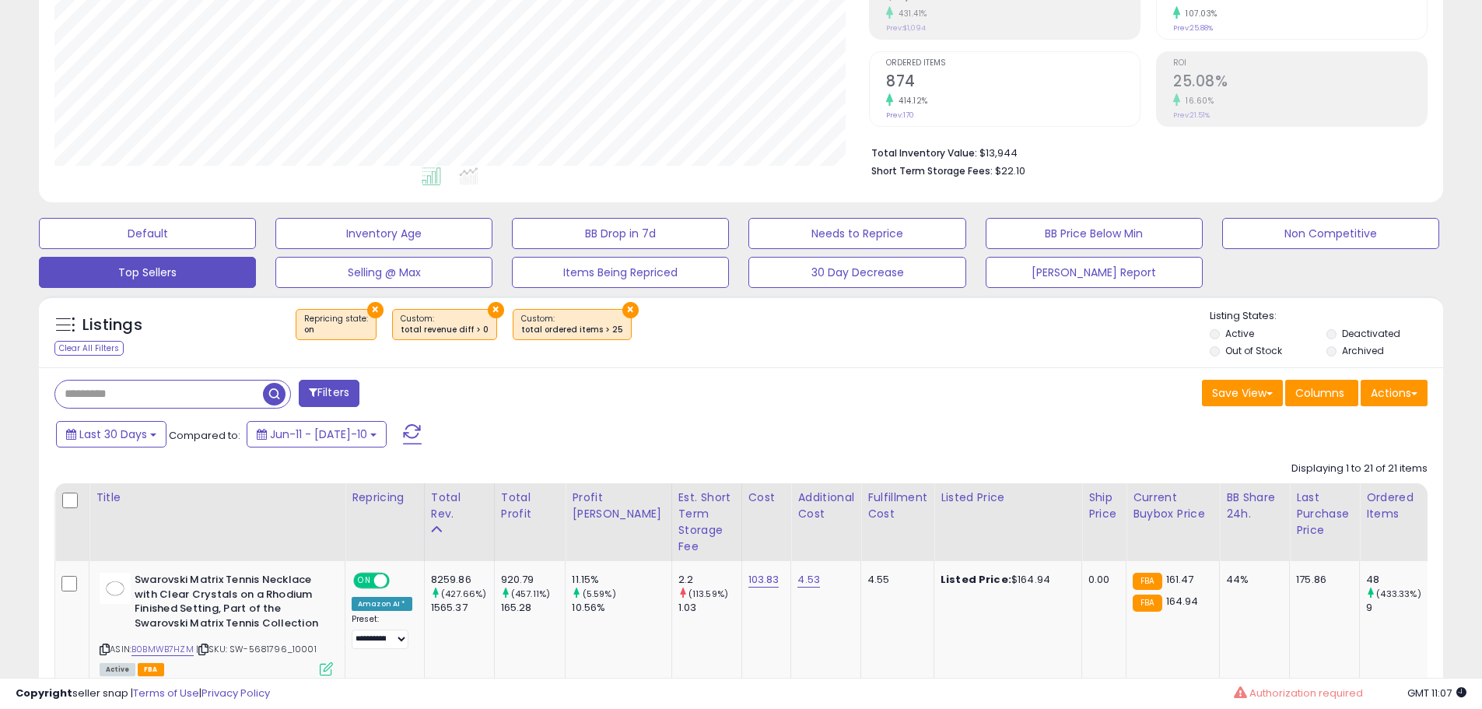  I want to click on div: Title, so click(217, 497).